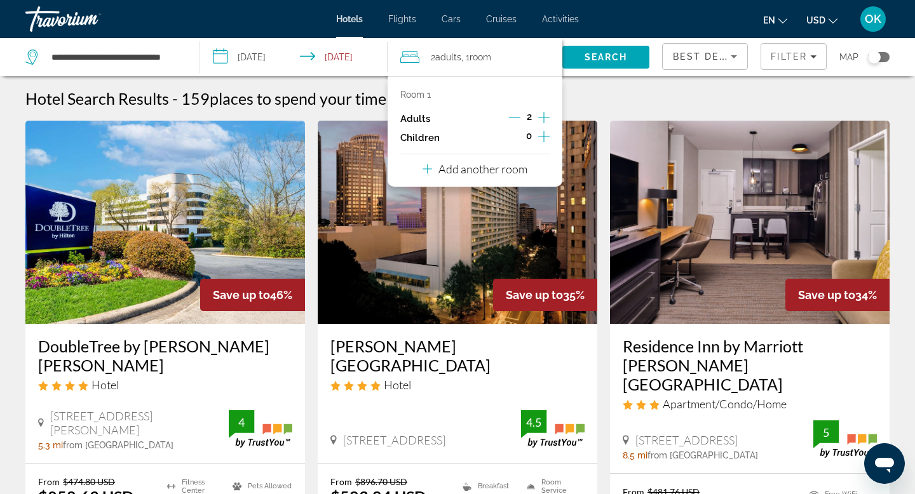 The image size is (915, 494). What do you see at coordinates (849, 57) in the screenshot?
I see `span: Map` at bounding box center [849, 57].